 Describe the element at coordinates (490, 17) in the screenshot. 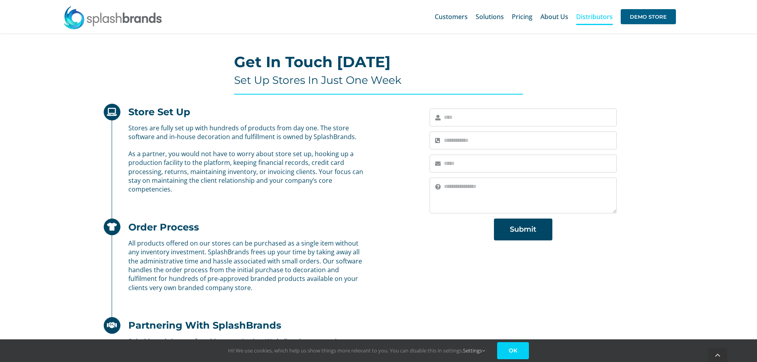

I see `span: Solutions` at that location.